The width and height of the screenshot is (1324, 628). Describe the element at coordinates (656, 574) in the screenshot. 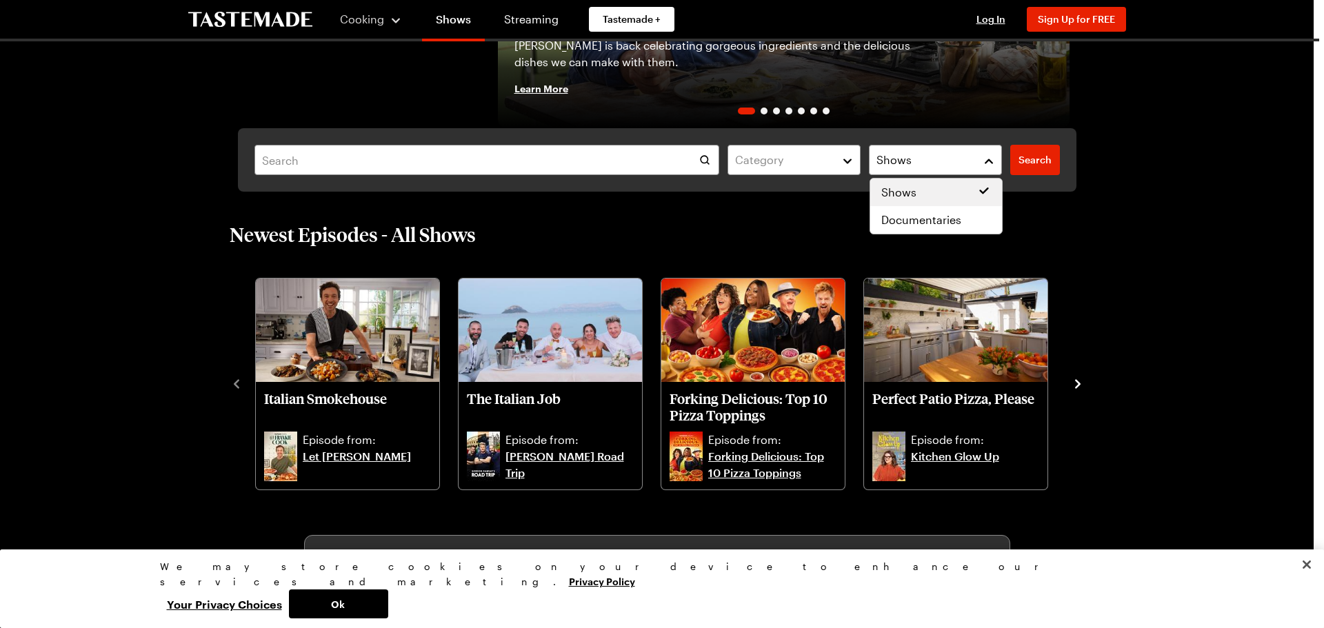

I see `div: We may store cookies on your device to enhance our services and marketing.` at that location.